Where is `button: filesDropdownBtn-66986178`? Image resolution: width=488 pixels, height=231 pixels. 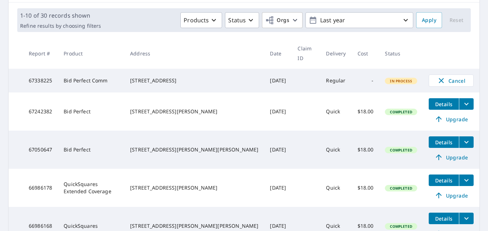
button: filesDropdownBtn-66986178 is located at coordinates (466, 180).